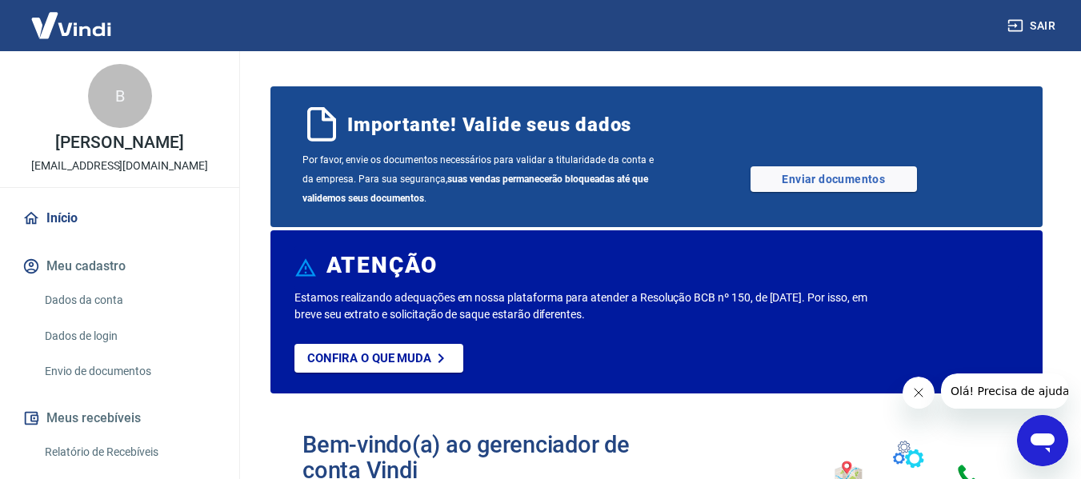  What do you see at coordinates (72, 18) in the screenshot?
I see `span: Olá! Precisa de ajuda?` at bounding box center [72, 18].